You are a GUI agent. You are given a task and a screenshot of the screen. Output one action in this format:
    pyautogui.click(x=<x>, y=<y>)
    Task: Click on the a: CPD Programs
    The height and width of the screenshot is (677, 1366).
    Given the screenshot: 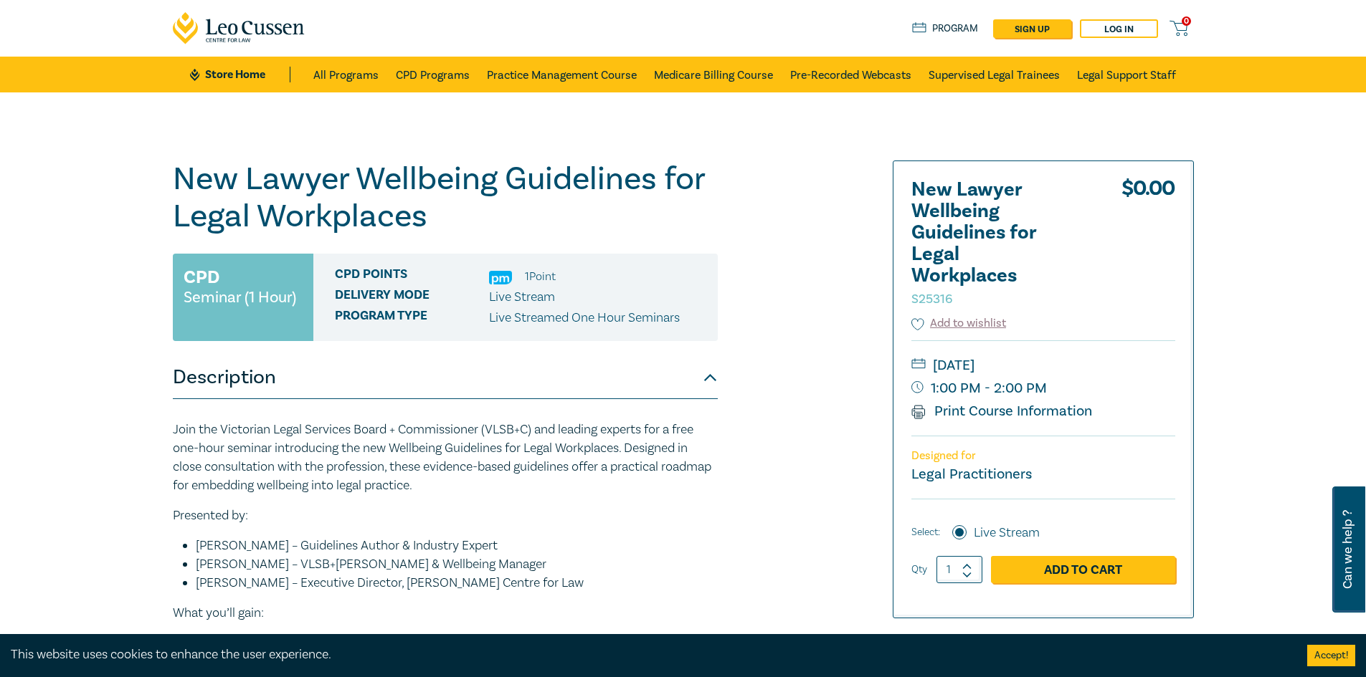 What is the action you would take?
    pyautogui.click(x=432, y=75)
    